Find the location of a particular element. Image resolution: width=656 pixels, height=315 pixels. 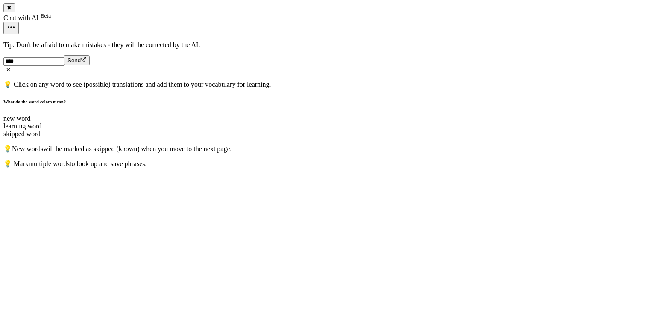

p: 💡 Mark to look up and save phrases. is located at coordinates (328, 164).